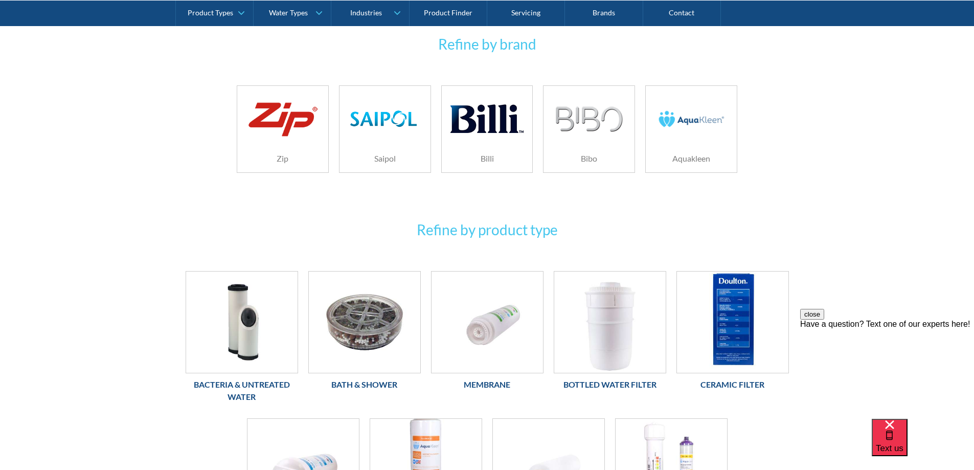  Describe the element at coordinates (487, 129) in the screenshot. I see `a: BilliBilli` at that location.